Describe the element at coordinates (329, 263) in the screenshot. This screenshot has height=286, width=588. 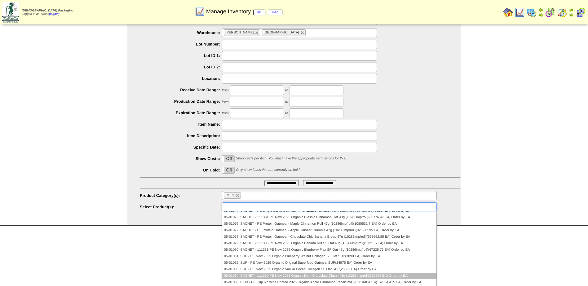
I see `li: 05-01082: SUP - PE New 2025 Organic Original Superfood Oatmeal SUP(24975 EA) Order by EA` at that location.